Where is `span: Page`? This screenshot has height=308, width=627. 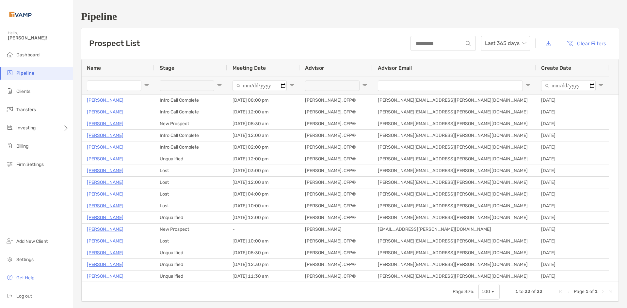
span: Page is located at coordinates (579, 292).